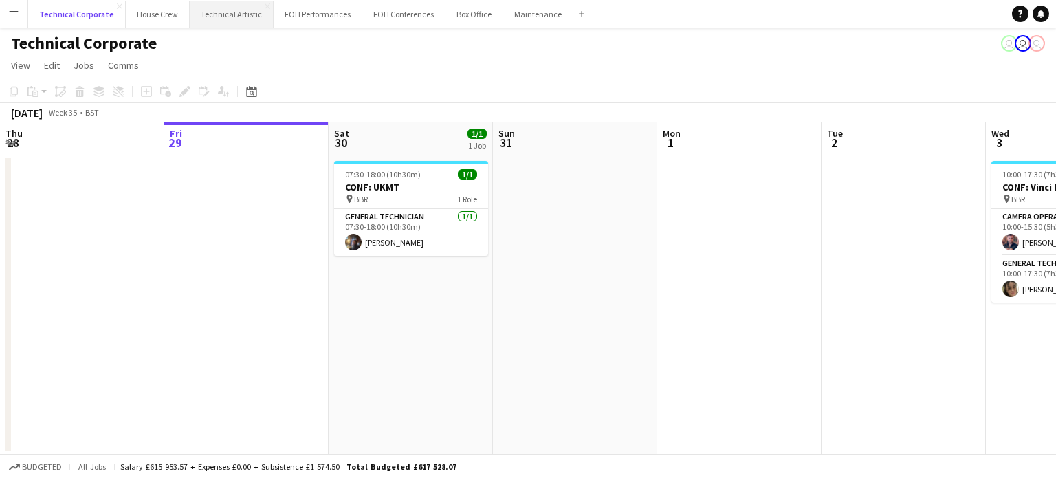  What do you see at coordinates (35, 467) in the screenshot?
I see `button: Budgeted` at bounding box center [35, 467].